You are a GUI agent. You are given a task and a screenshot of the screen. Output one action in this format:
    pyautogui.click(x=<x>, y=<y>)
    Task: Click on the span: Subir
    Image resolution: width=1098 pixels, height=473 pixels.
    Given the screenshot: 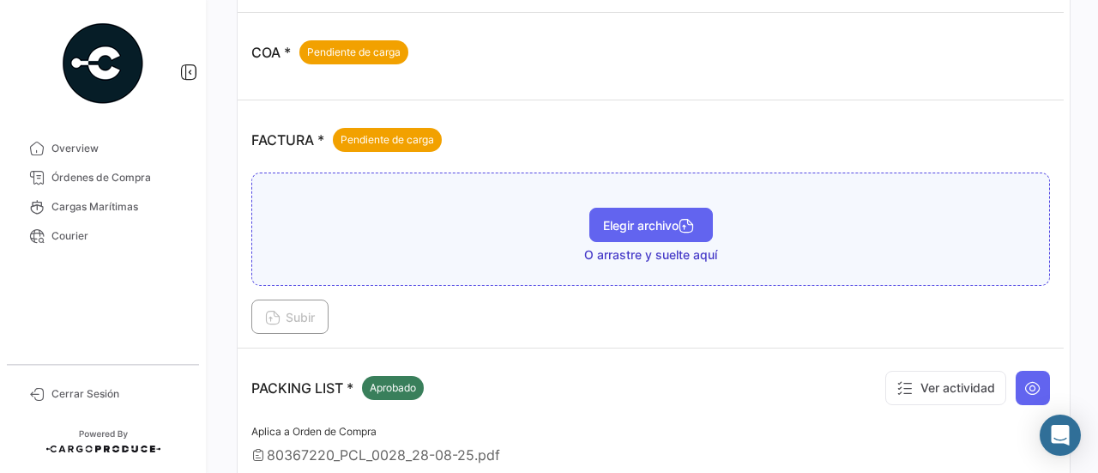 What is the action you would take?
    pyautogui.click(x=290, y=317)
    